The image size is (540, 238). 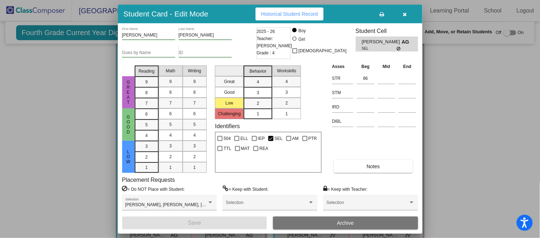 I want to click on span: AM, so click(x=296, y=139).